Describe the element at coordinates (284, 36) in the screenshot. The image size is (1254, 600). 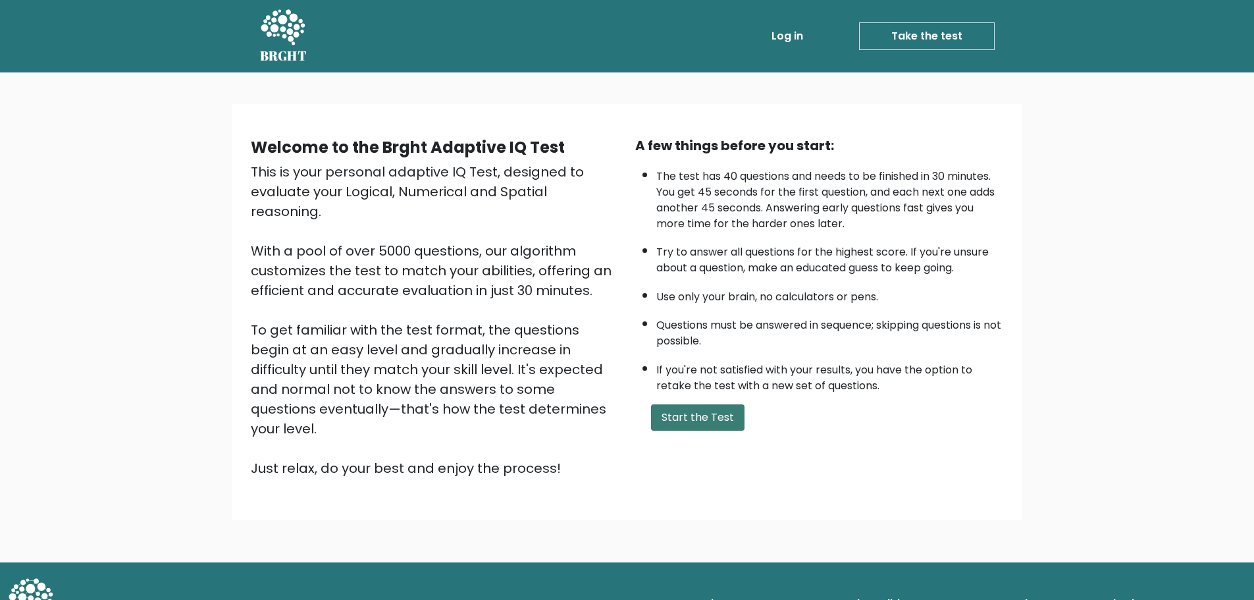
I see `a: BRGHT` at that location.